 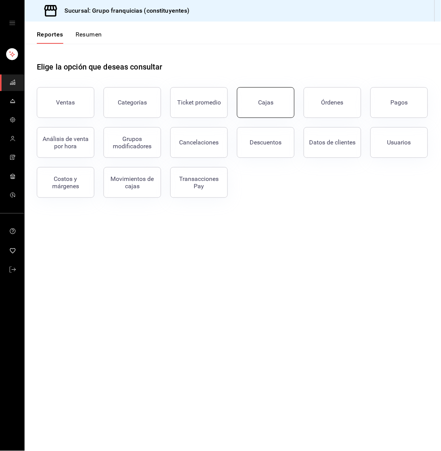 I want to click on button: Reportes, so click(x=50, y=37).